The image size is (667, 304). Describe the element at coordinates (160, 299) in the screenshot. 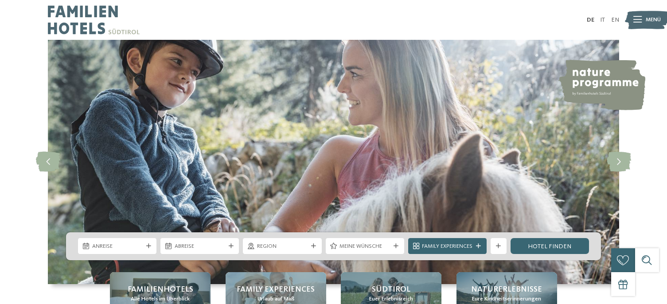

I see `span: Alle Hotels im Überblick` at that location.